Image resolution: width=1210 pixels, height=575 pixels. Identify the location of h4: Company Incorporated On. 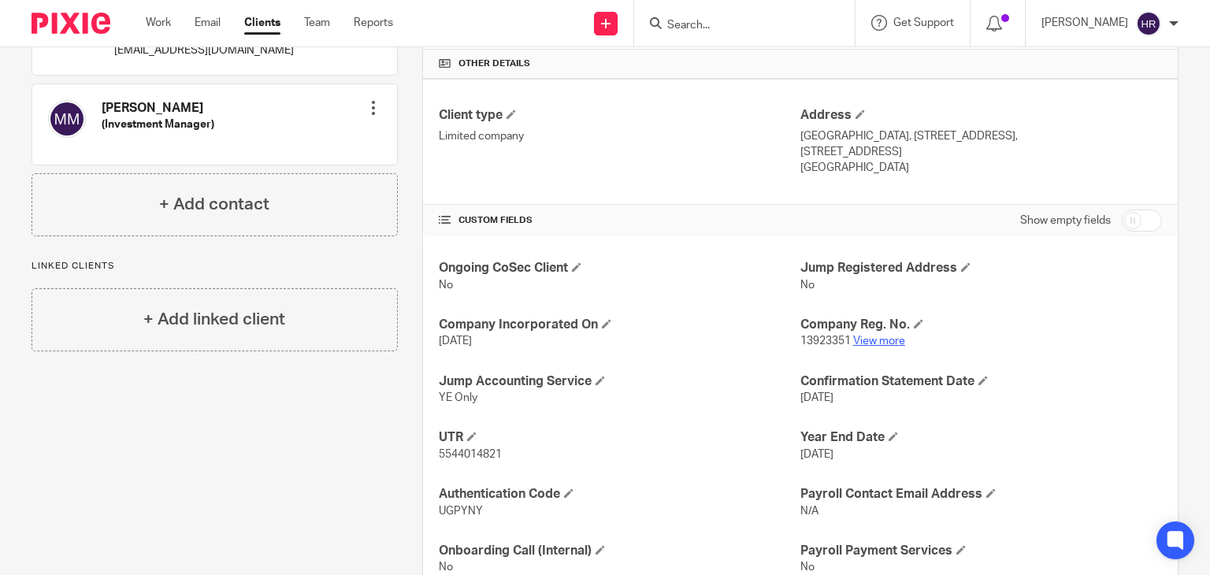
(619, 325).